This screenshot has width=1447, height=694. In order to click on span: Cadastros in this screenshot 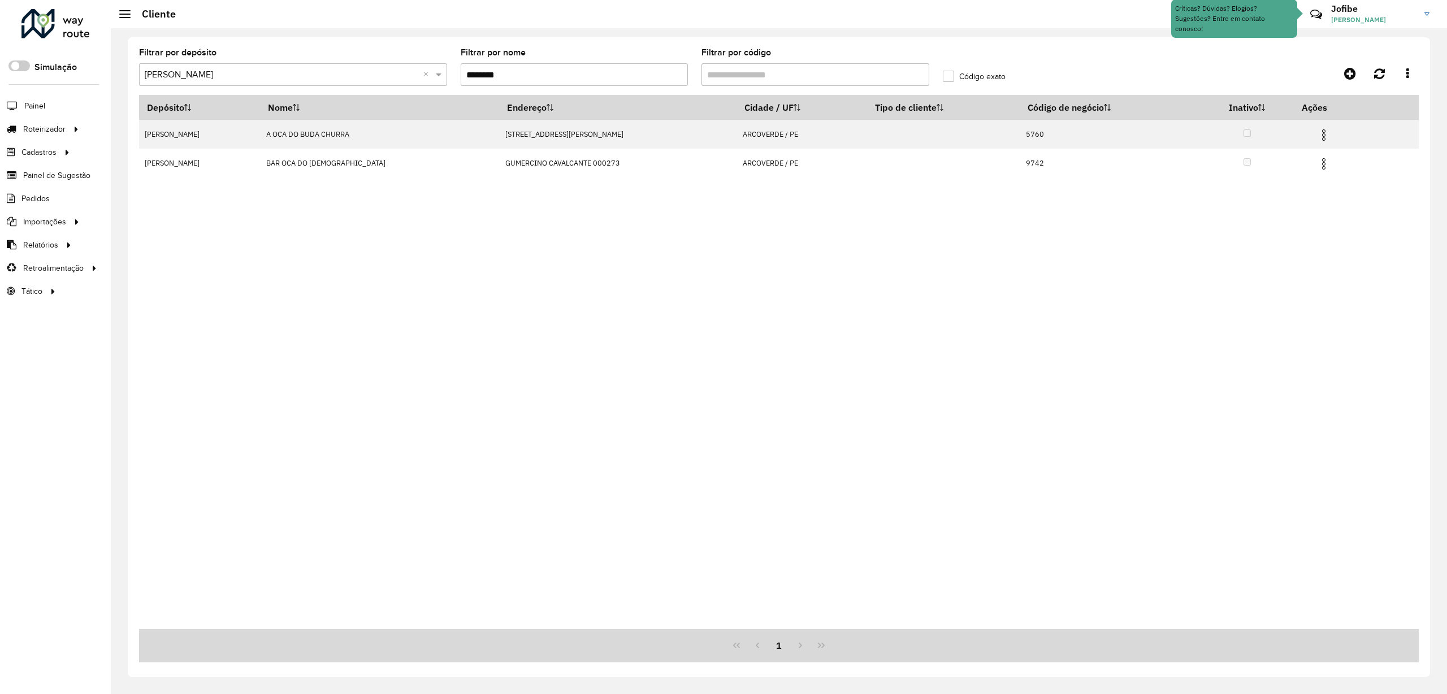, I will do `click(39, 152)`.